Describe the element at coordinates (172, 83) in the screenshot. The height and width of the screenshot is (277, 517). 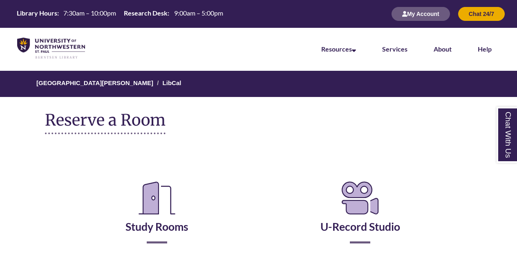
I see `a: LibCal` at that location.